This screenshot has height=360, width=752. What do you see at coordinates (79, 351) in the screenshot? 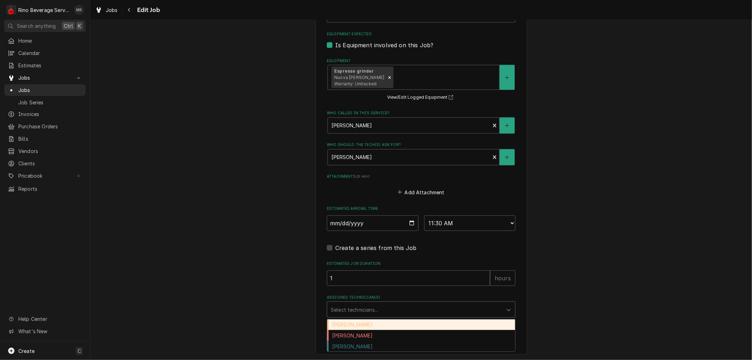
I see `span: C` at bounding box center [79, 351].